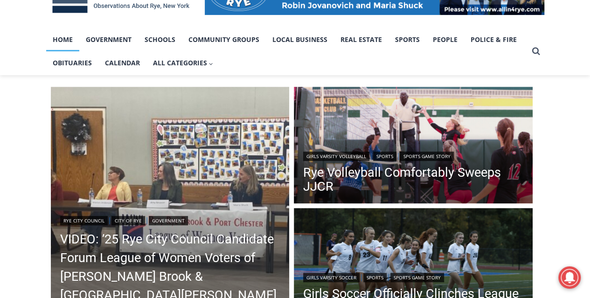 The height and width of the screenshot is (298, 590). What do you see at coordinates (331, 278) in the screenshot?
I see `a: Girls Varsity Soccer` at bounding box center [331, 278].